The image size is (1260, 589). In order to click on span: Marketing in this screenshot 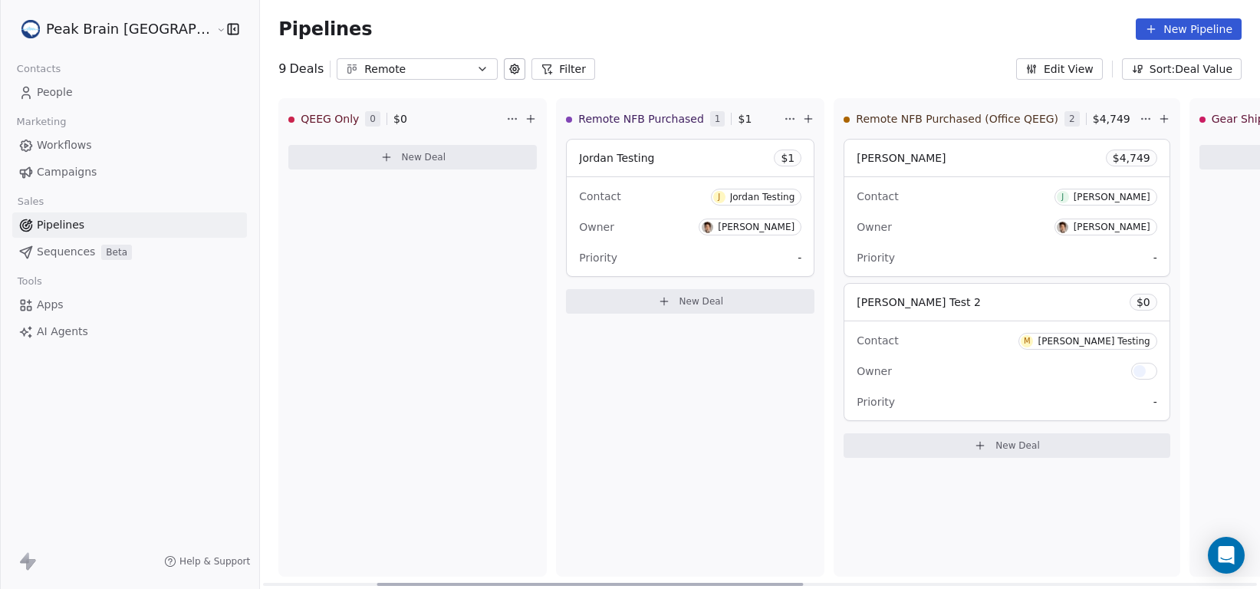, I will do `click(41, 122)`.